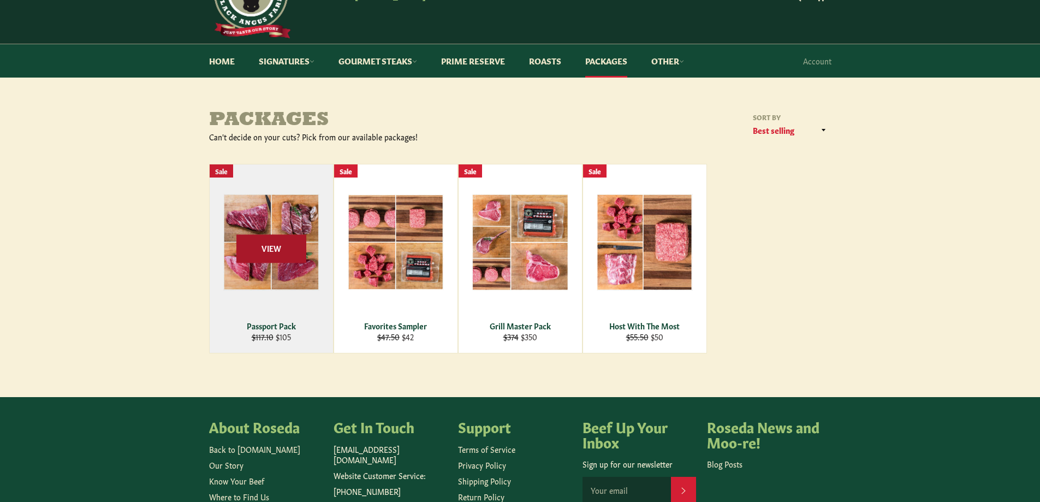  Describe the element at coordinates (378, 61) in the screenshot. I see `a: Gourmet Steaks` at that location.